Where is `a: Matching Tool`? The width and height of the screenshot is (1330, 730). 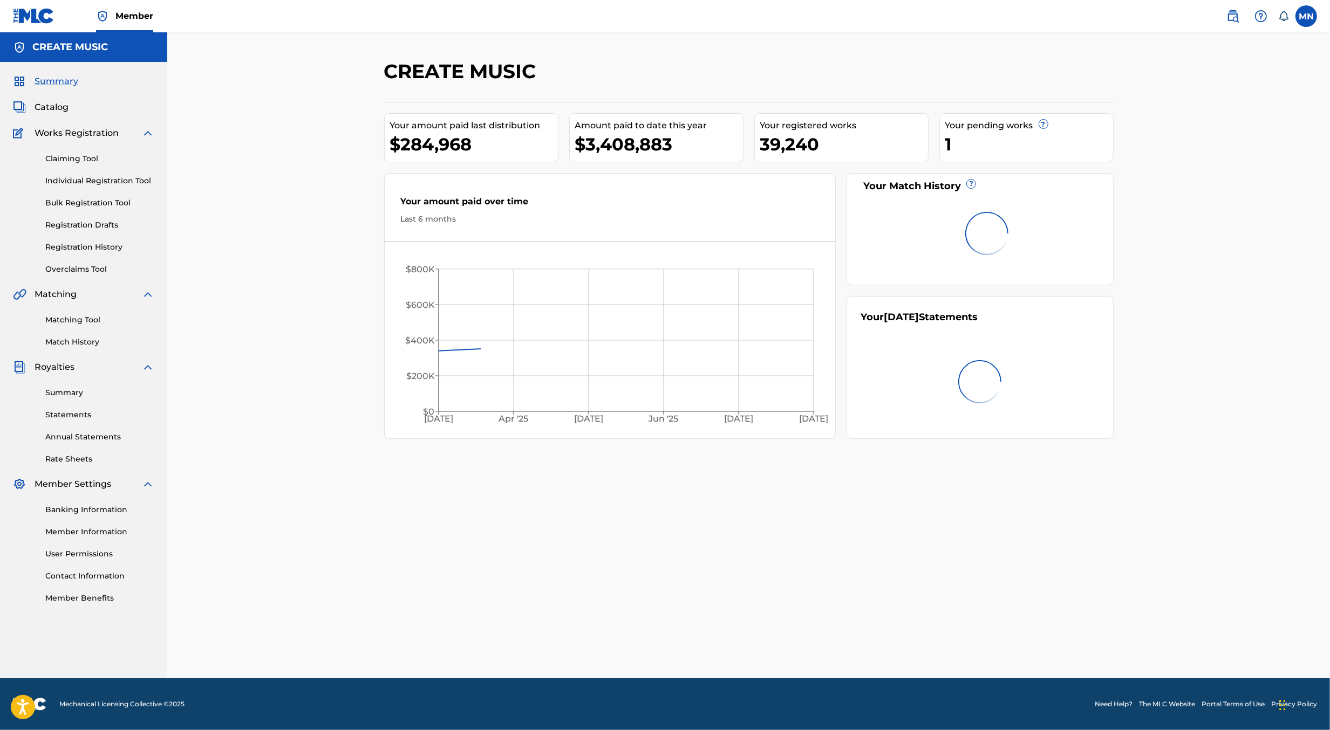
a: Matching Tool is located at coordinates (100, 320).